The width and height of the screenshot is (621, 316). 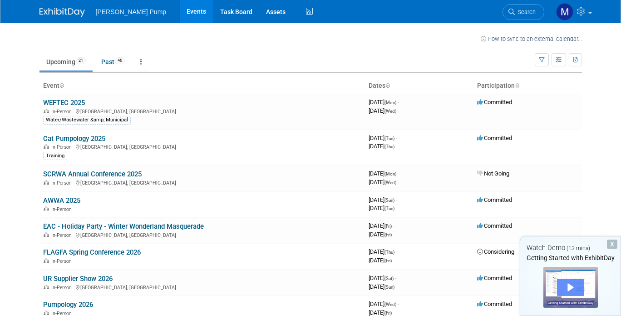 I want to click on span: Considering, so click(x=496, y=251).